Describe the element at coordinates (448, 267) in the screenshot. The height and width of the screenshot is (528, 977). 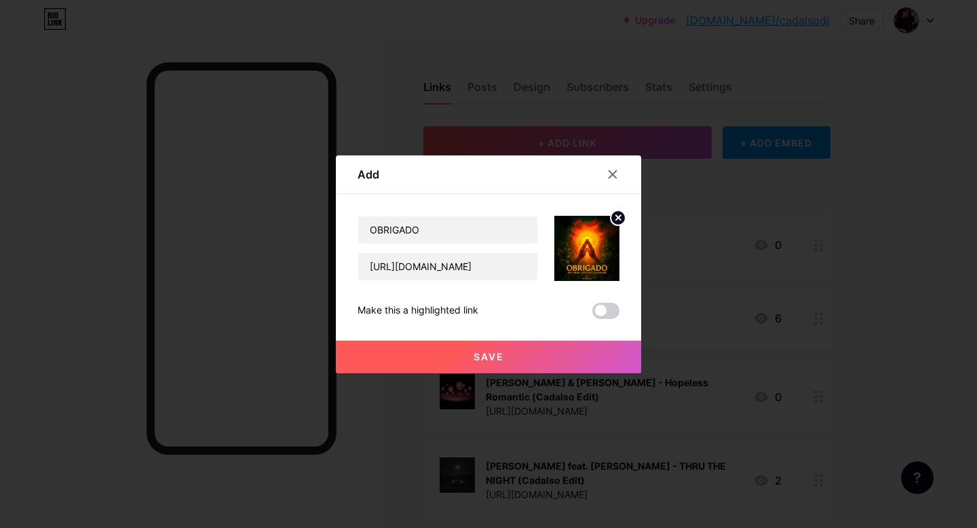
I see `input: URL` at that location.